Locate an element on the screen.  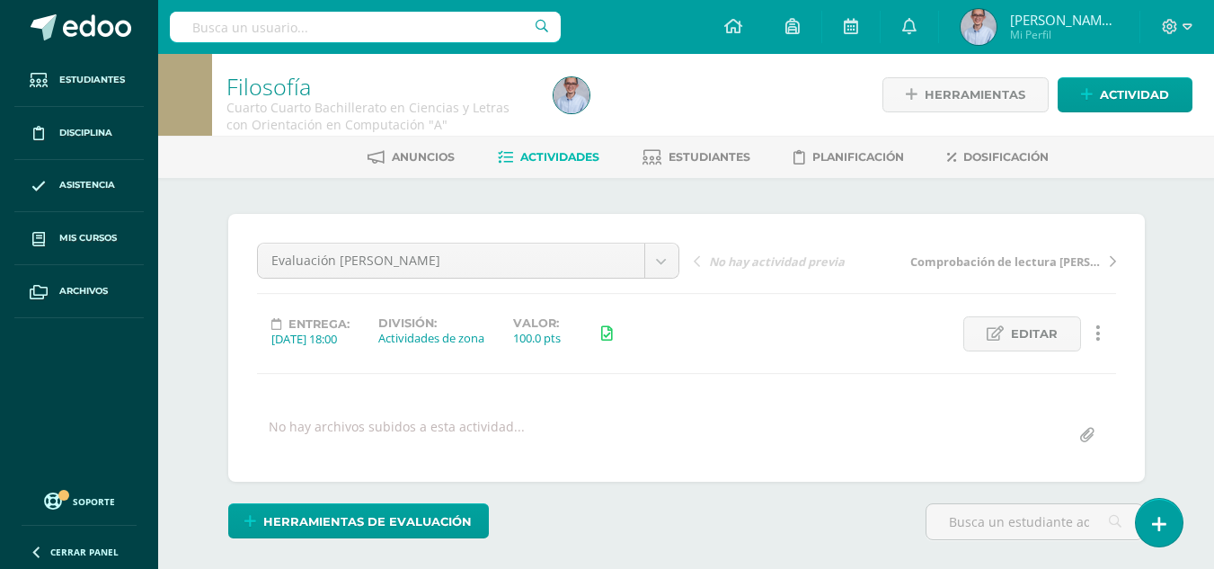
div: No hay archivos subidos a esta actividad... is located at coordinates (396, 435).